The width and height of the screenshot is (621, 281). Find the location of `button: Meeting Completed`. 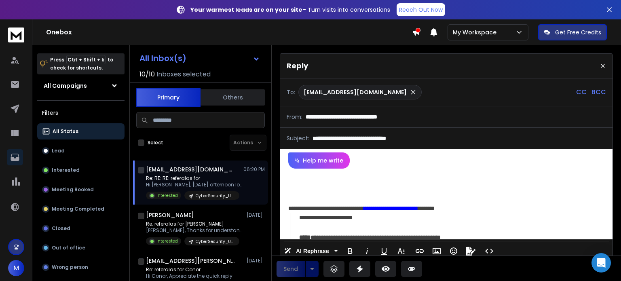

button: Meeting Completed is located at coordinates (81, 209).